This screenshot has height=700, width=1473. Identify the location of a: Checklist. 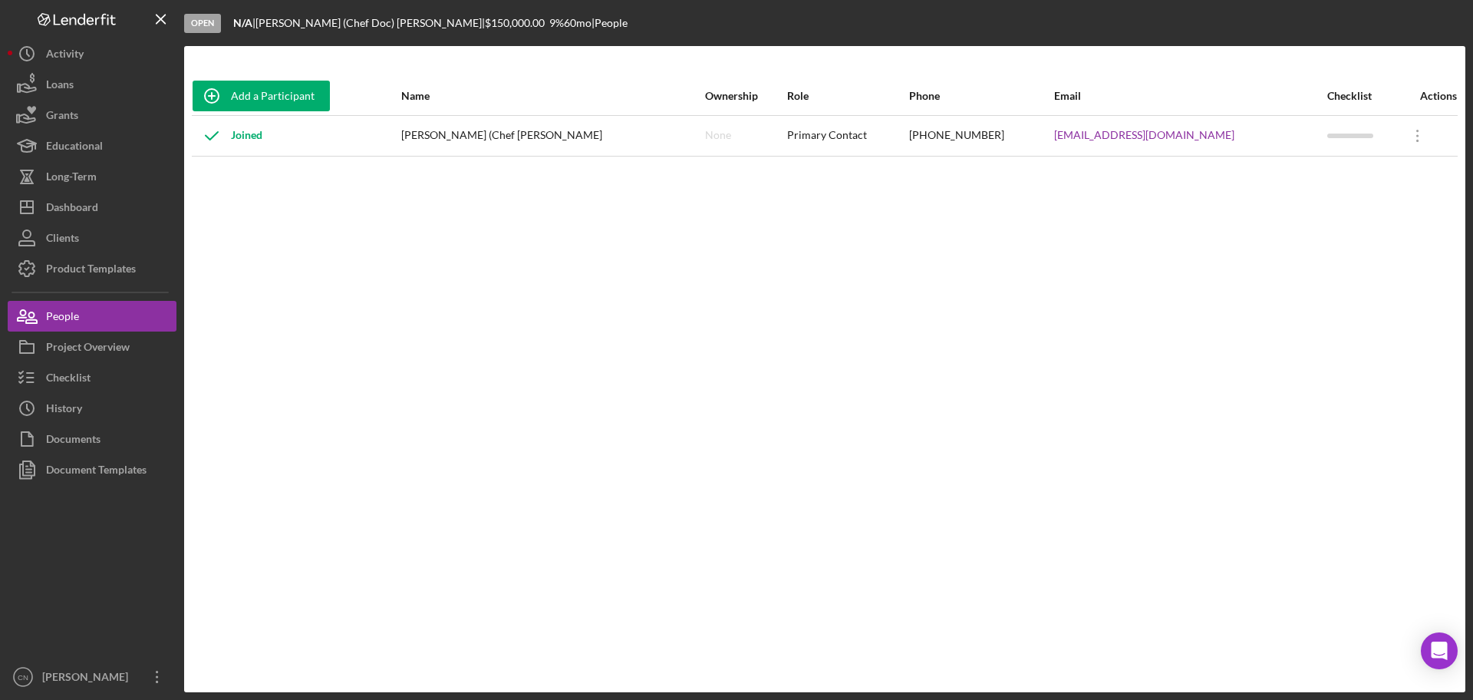
(92, 377).